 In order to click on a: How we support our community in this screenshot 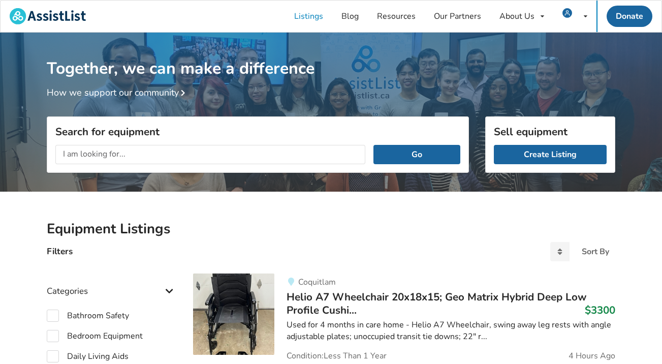, I will do `click(118, 92)`.